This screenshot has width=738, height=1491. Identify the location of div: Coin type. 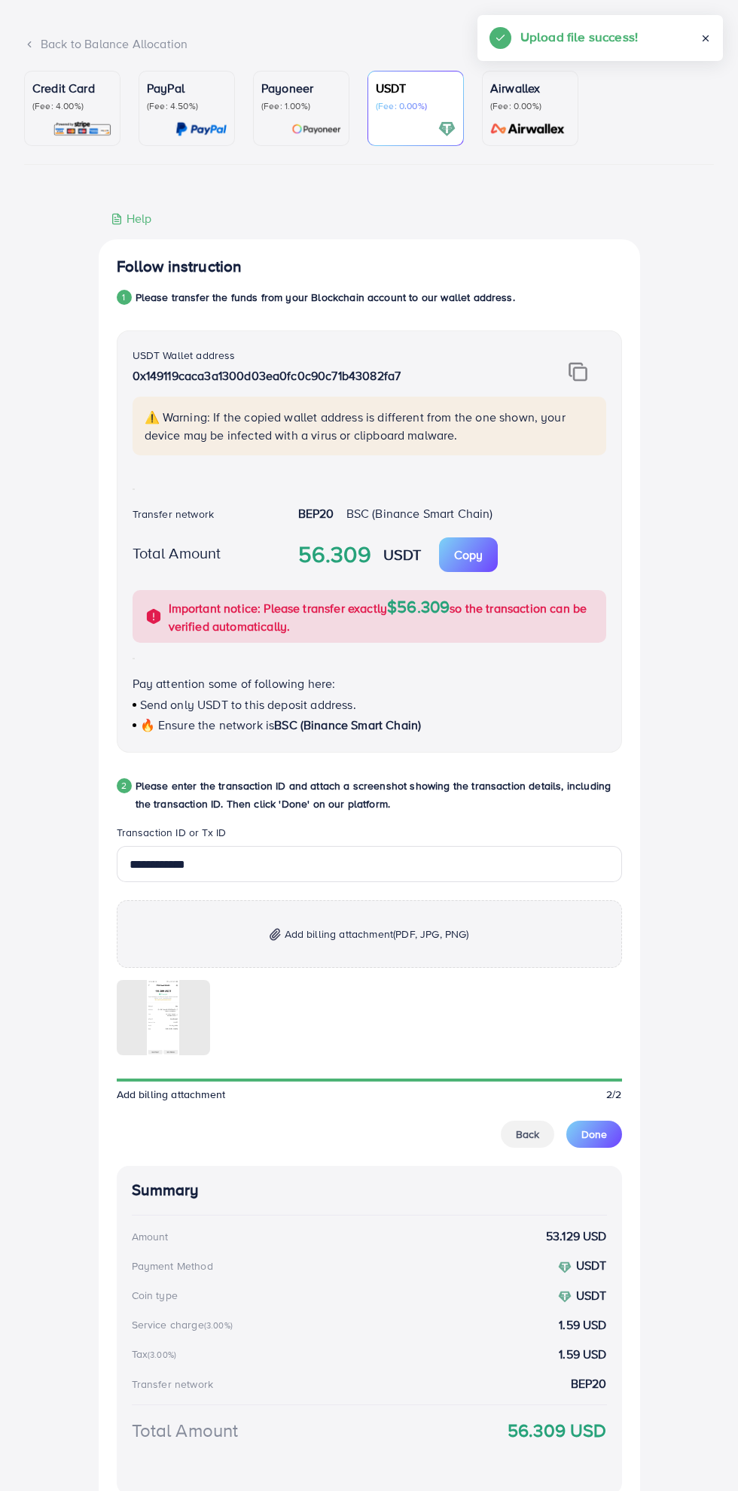
(154, 1295).